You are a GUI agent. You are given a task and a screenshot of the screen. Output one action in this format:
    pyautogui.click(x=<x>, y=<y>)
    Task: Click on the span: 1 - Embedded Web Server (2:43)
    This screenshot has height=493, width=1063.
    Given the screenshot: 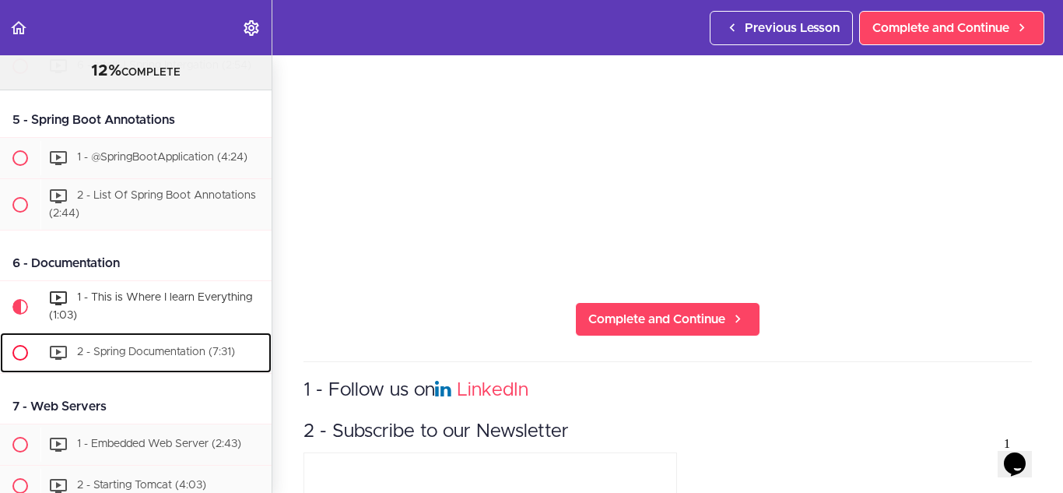 What is the action you would take?
    pyautogui.click(x=159, y=444)
    